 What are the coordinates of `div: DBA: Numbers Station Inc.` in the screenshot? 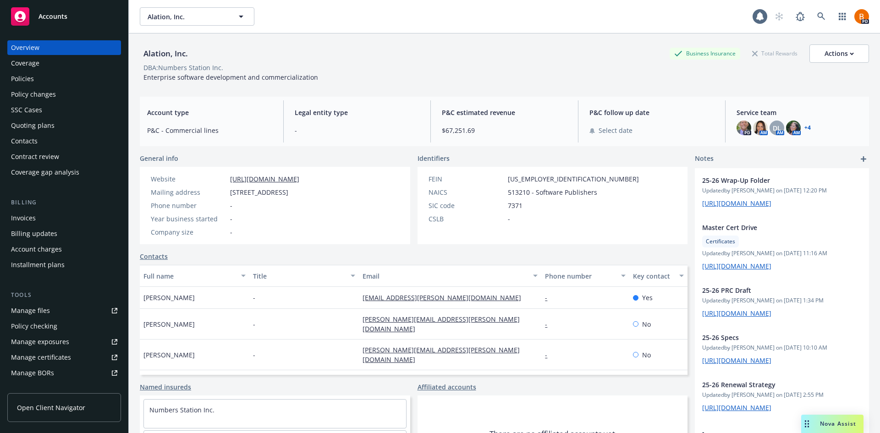 It's located at (183, 67).